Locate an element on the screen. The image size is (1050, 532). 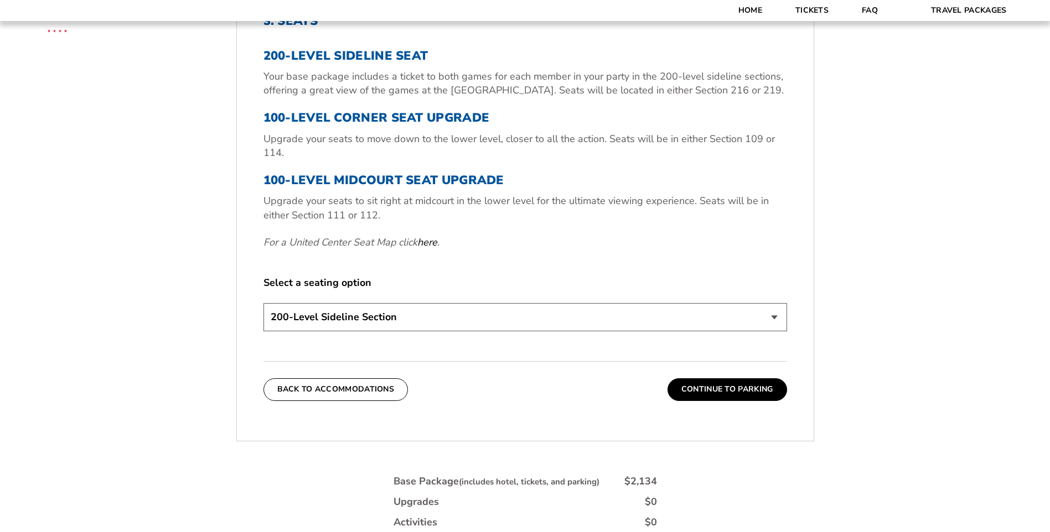
div: Activities is located at coordinates (415, 522).